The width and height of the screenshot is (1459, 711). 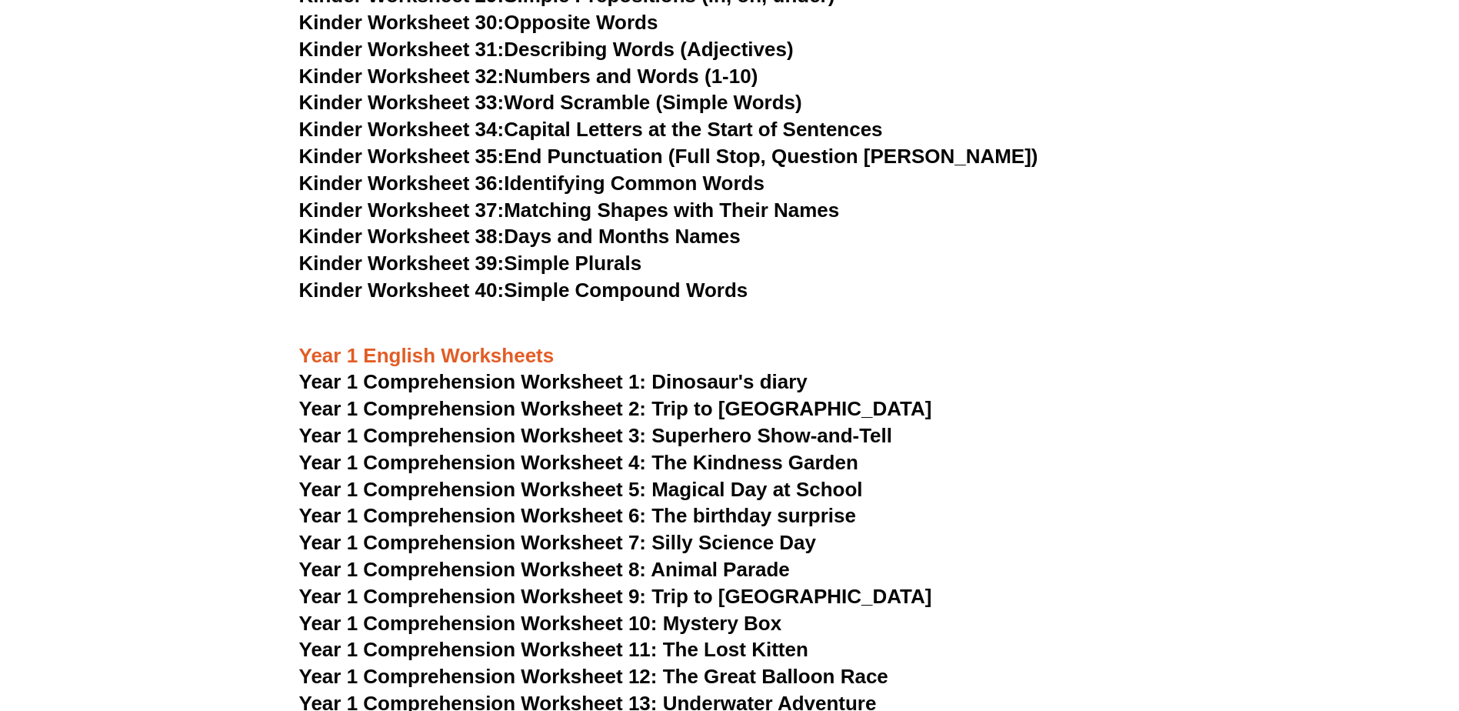 I want to click on span: Year 1 Comprehension Worksheet 5: Magical Day at School, so click(x=581, y=489).